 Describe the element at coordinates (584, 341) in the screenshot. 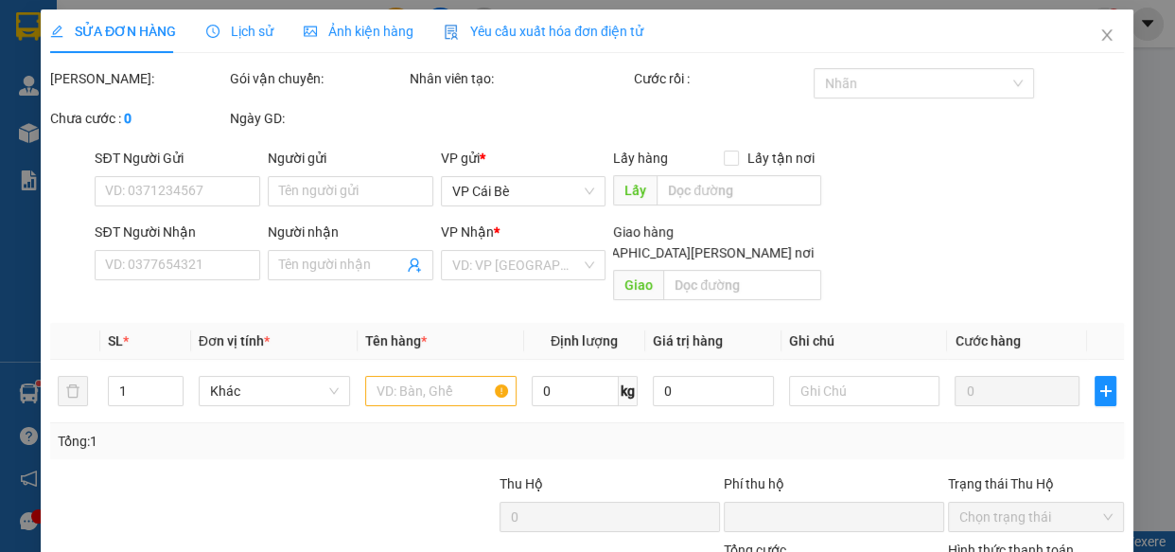

I see `span: Định lượng` at that location.